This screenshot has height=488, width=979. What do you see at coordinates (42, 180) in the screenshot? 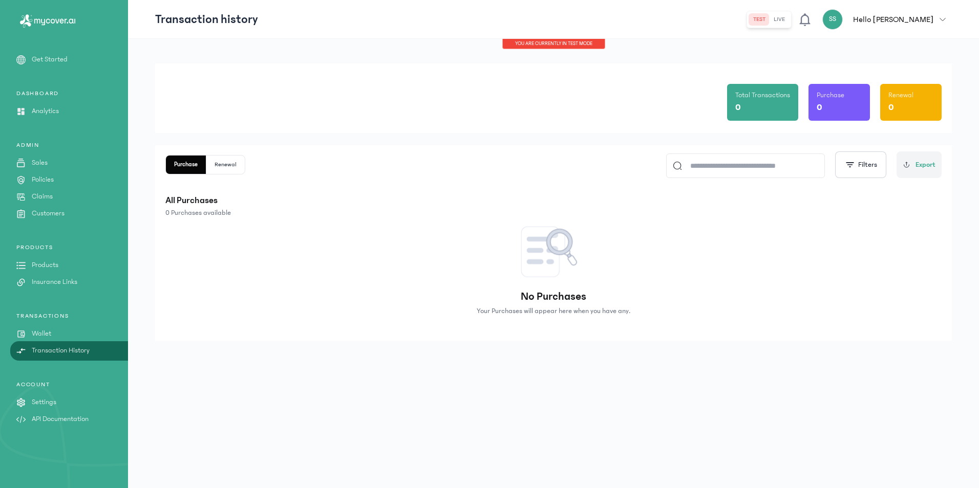
I see `p: Policies` at bounding box center [42, 180].